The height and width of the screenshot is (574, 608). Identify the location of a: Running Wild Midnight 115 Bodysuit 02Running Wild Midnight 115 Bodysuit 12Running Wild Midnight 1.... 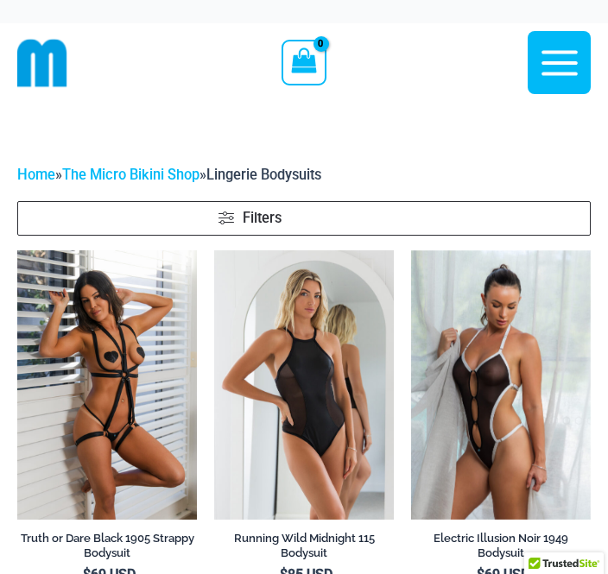
(304, 385).